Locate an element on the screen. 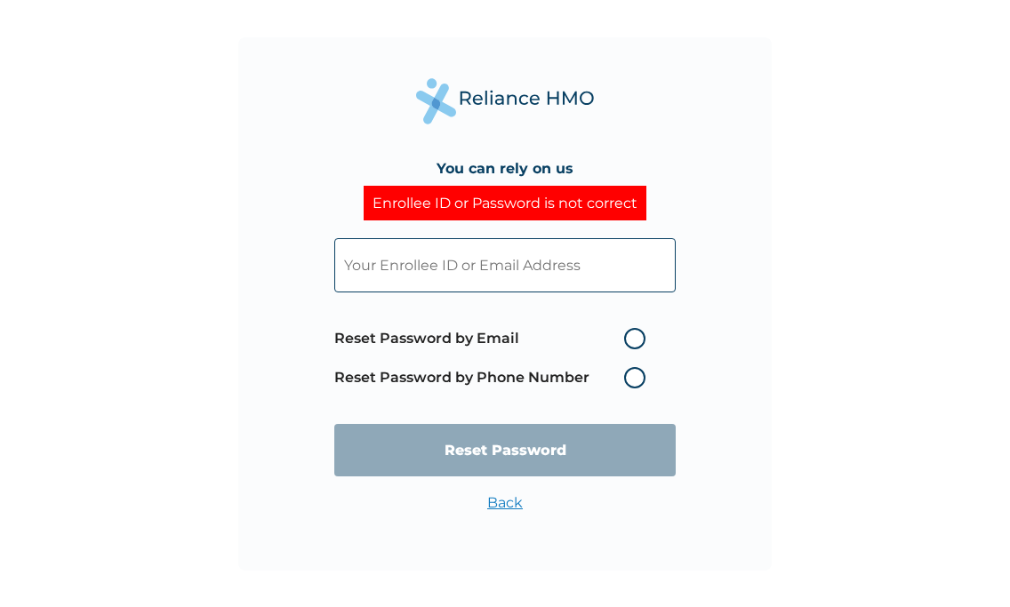 Image resolution: width=1010 pixels, height=607 pixels. h4: You can rely on us is located at coordinates (505, 168).